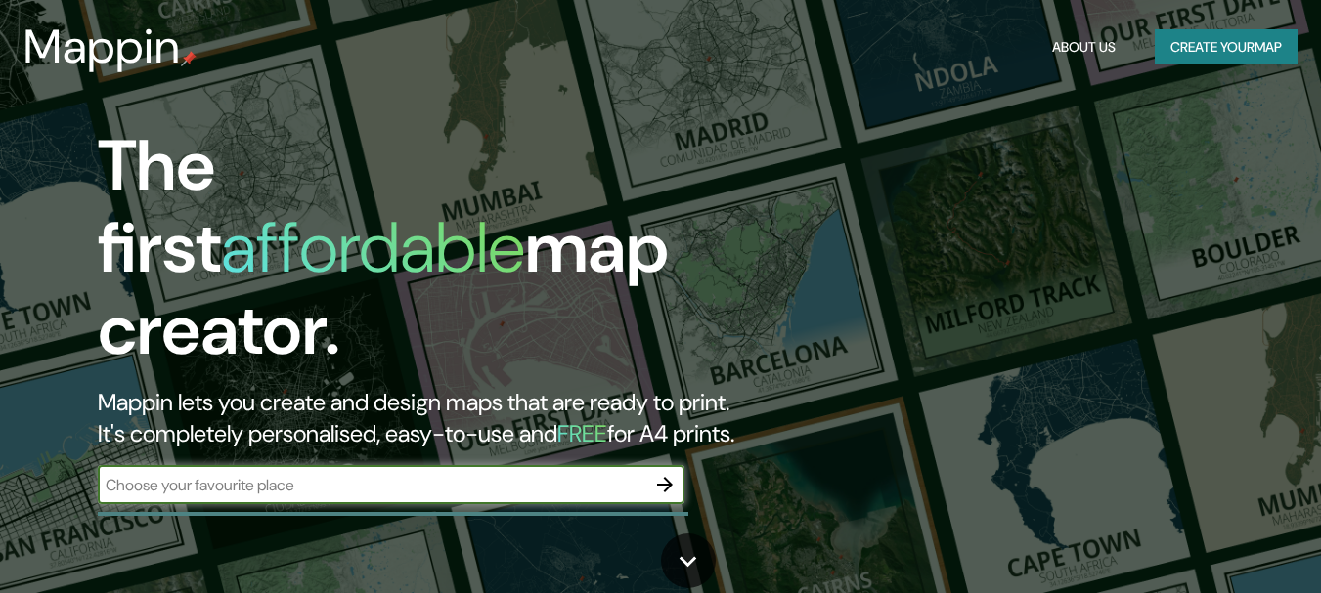 The width and height of the screenshot is (1321, 593). I want to click on h1: affordable, so click(372, 247).